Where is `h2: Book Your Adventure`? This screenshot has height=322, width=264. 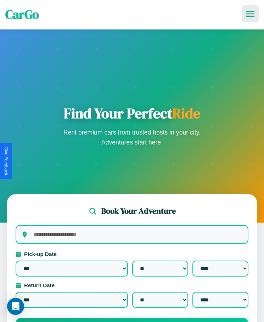
h2: Book Your Adventure is located at coordinates (139, 211).